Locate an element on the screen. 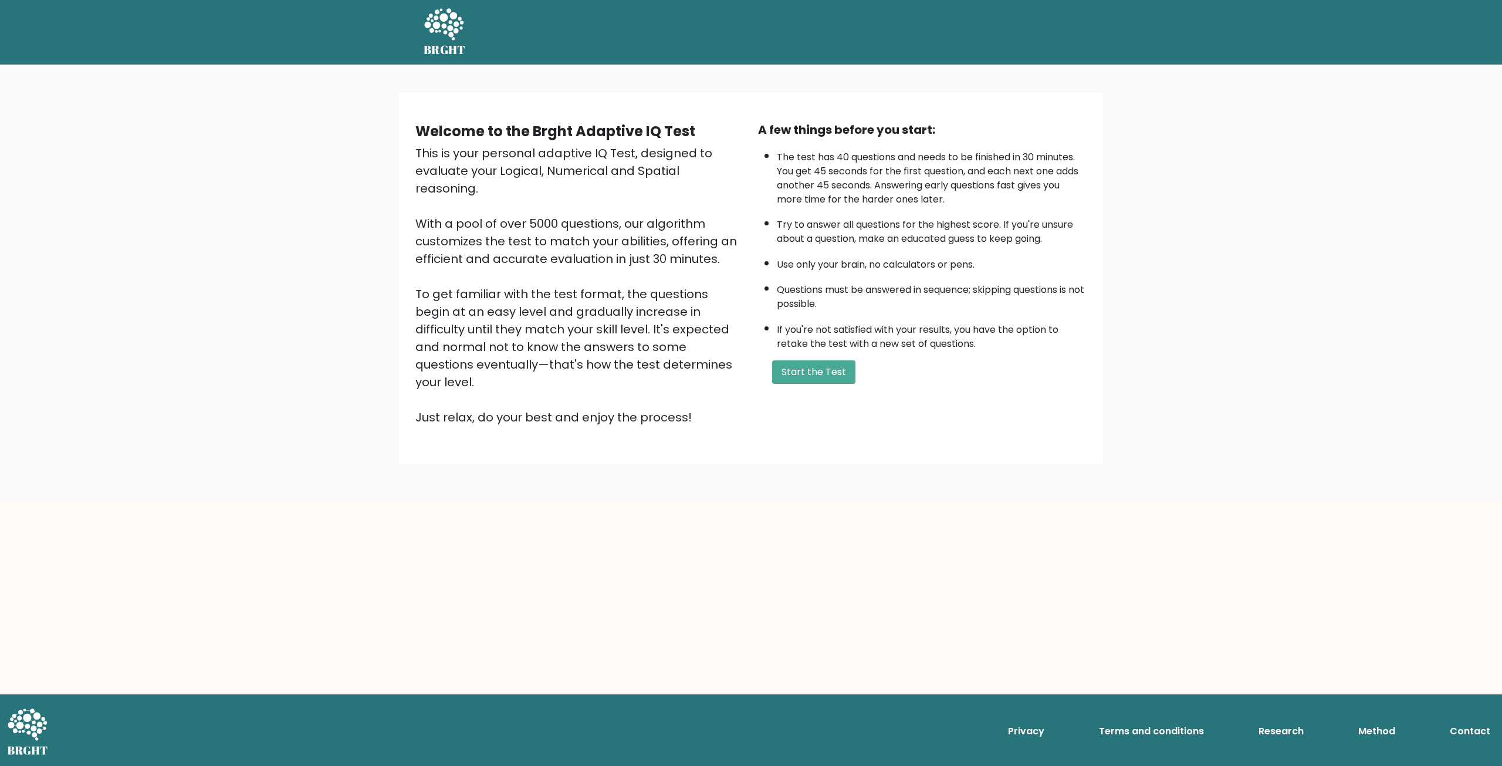  li: Questions must be answered in sequence; skipping questions is not possible. is located at coordinates (932, 294).